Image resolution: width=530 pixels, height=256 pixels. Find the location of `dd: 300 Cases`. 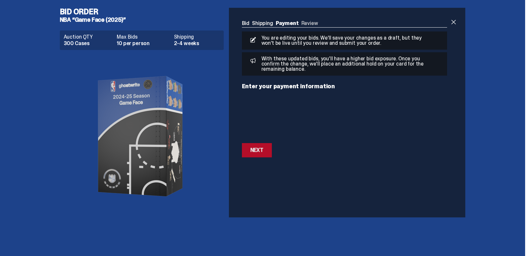

dd: 300 Cases is located at coordinates (88, 44).